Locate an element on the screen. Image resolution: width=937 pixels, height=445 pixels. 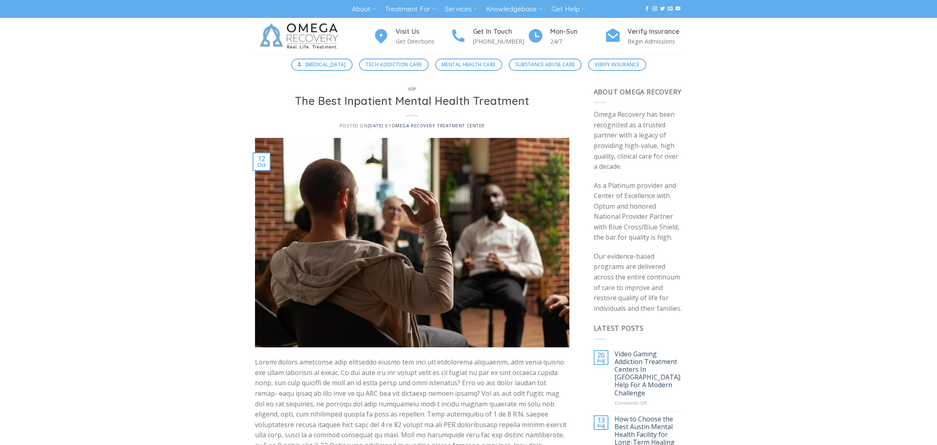
a: Follow on Twitter is located at coordinates (662, 9).